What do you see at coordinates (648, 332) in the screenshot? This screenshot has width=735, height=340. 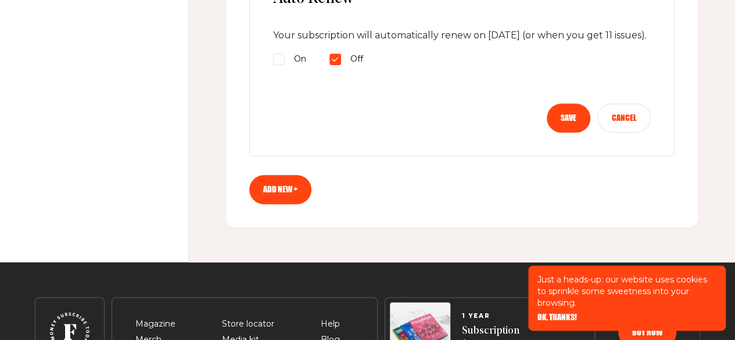 I see `span: Buy now` at bounding box center [648, 332].